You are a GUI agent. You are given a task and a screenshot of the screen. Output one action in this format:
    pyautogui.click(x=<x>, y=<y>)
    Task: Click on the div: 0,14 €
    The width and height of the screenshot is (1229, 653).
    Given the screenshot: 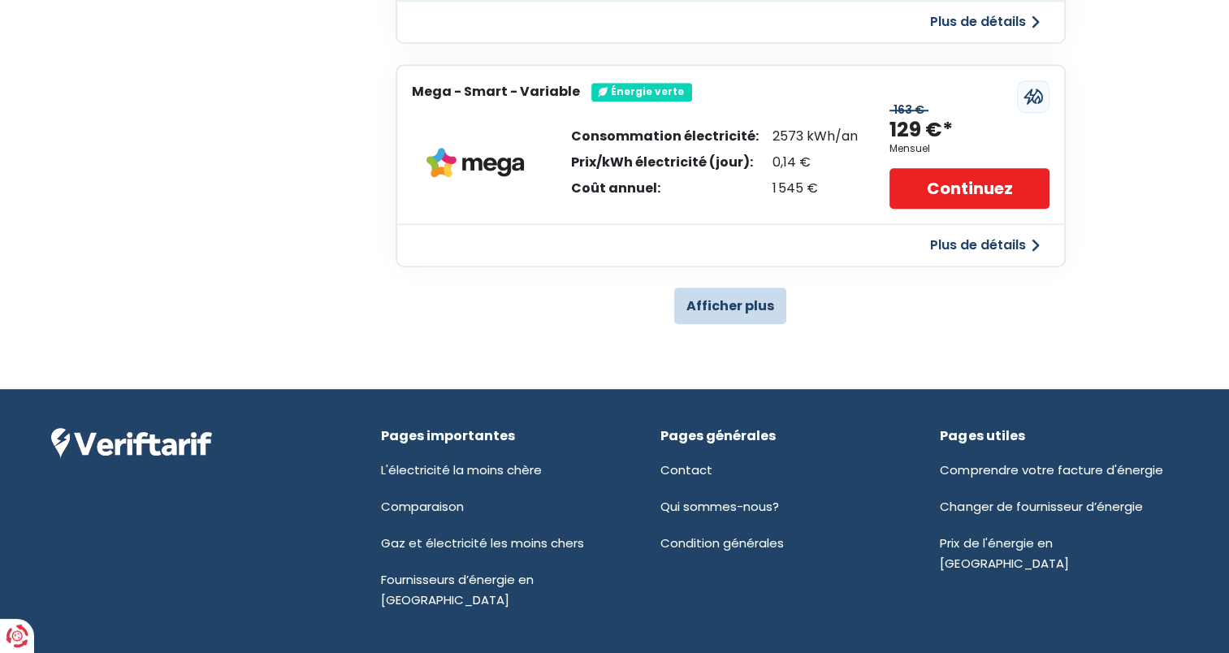 What is the action you would take?
    pyautogui.click(x=815, y=162)
    